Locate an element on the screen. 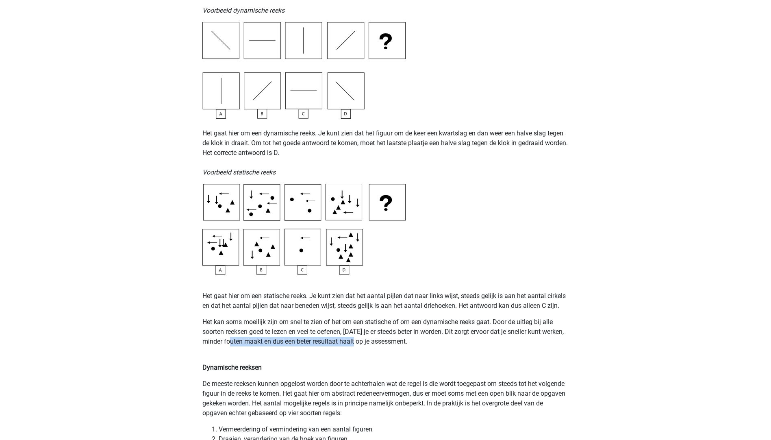 Image resolution: width=771 pixels, height=440 pixels. li: Vermeerdering of vermindering van een aantal figuren is located at coordinates (394, 429).